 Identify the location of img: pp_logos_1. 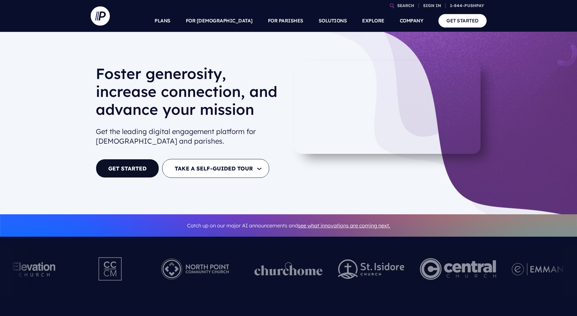
(288, 269).